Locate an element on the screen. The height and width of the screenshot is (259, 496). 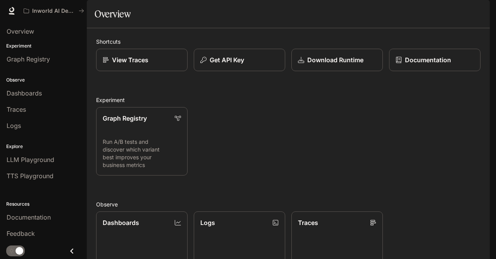
h2: Shortcuts is located at coordinates (288, 41).